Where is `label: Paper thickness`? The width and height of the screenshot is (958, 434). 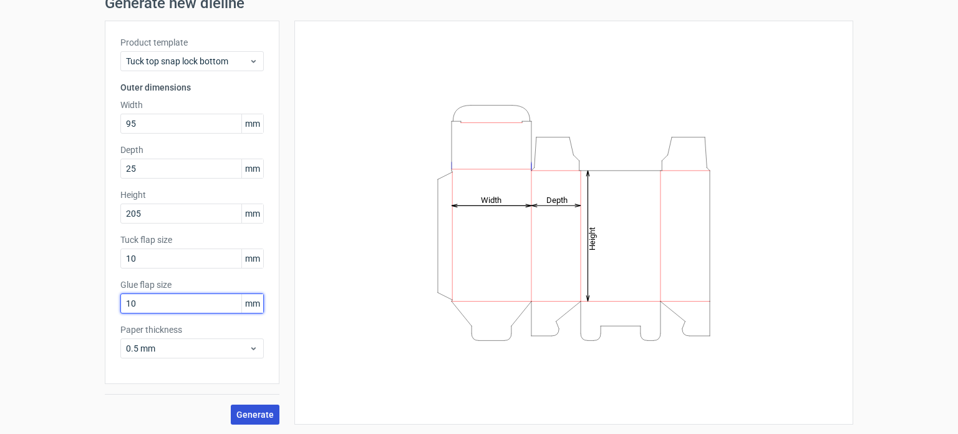
label: Paper thickness is located at coordinates (192, 329).